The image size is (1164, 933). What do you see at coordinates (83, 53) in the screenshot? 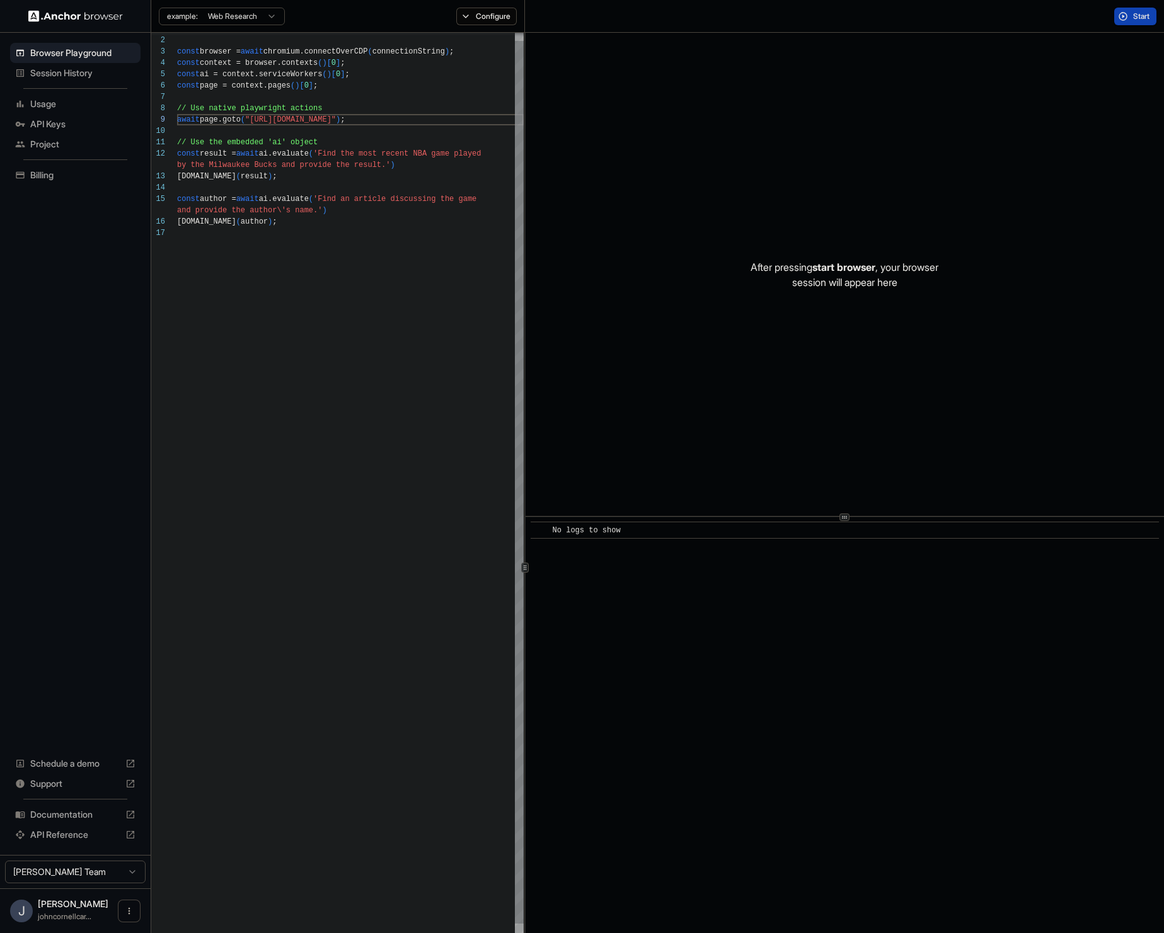
I see `span: Browser Playground` at bounding box center [83, 53].